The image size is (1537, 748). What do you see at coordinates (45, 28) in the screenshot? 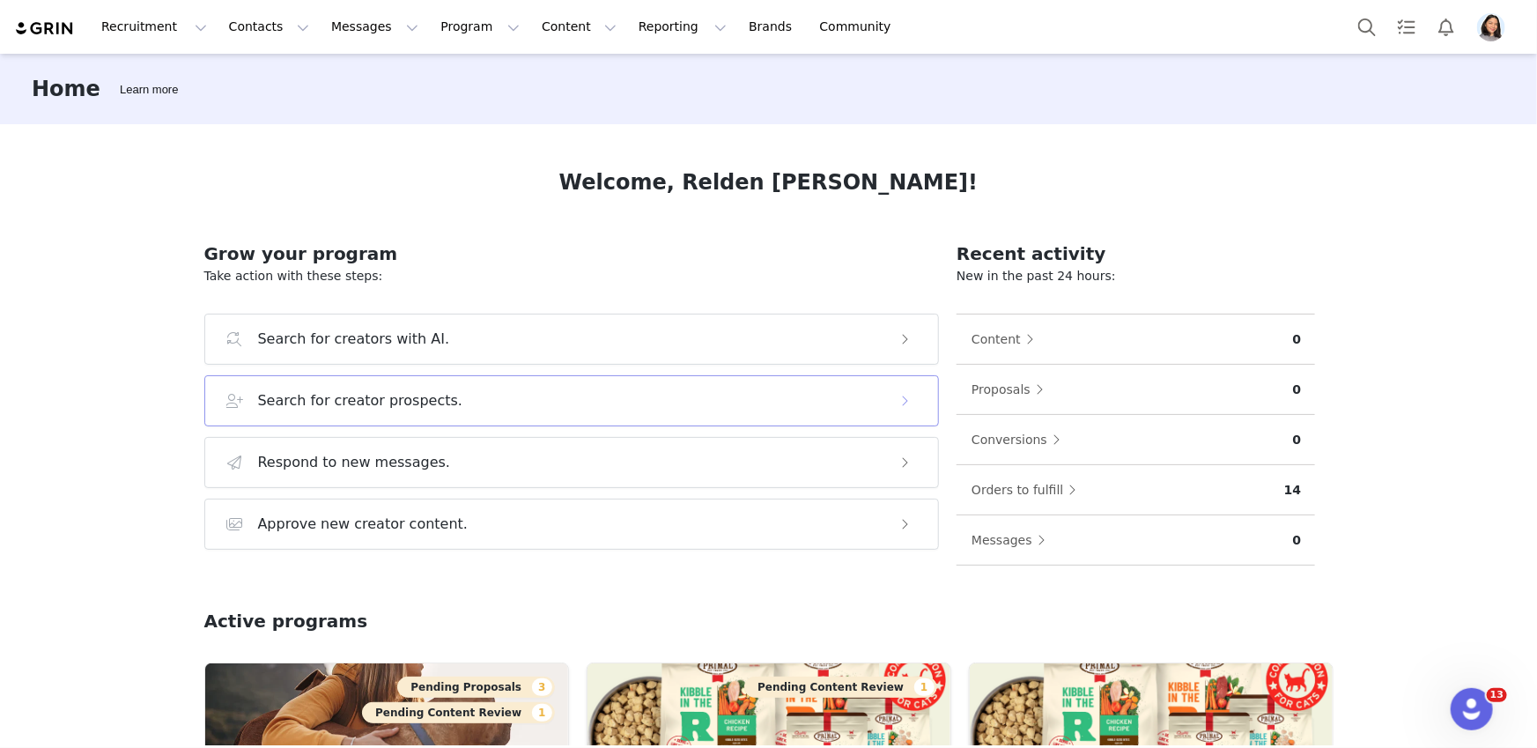
I see `a: grin logo` at bounding box center [45, 28].